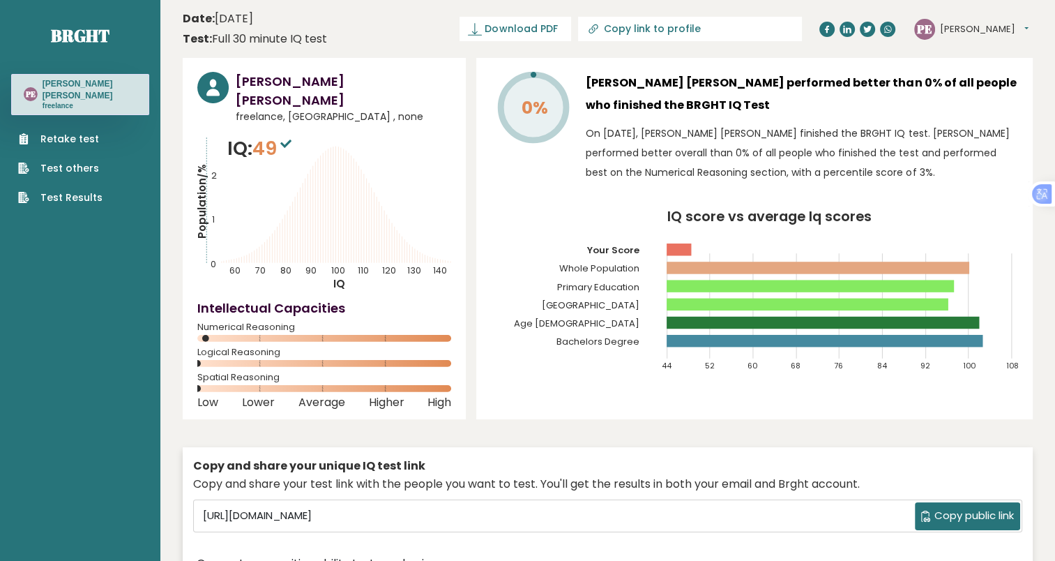  What do you see at coordinates (389, 270) in the screenshot?
I see `tspan: 120` at bounding box center [389, 270].